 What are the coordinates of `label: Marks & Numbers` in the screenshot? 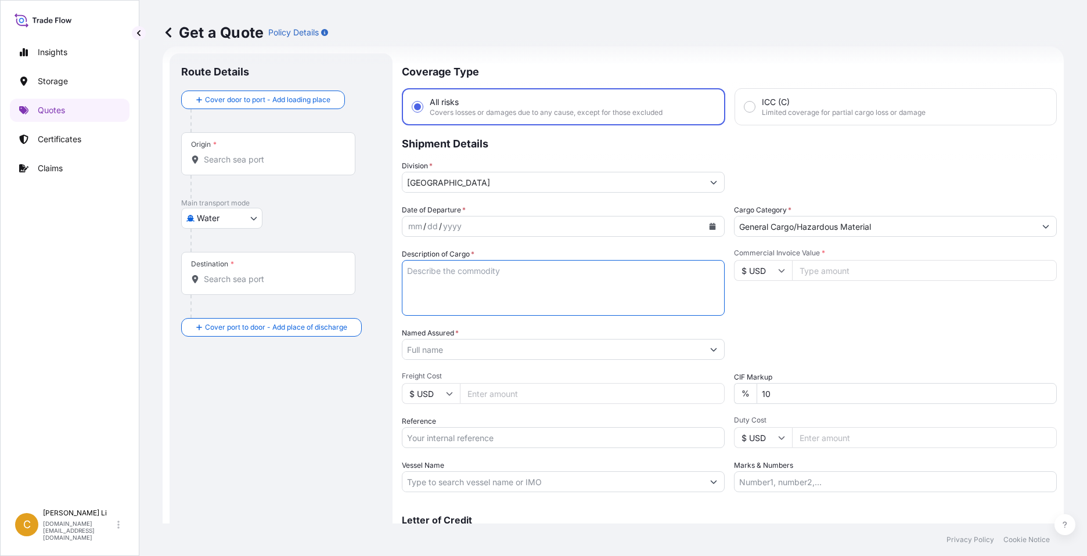 It's located at (764, 466).